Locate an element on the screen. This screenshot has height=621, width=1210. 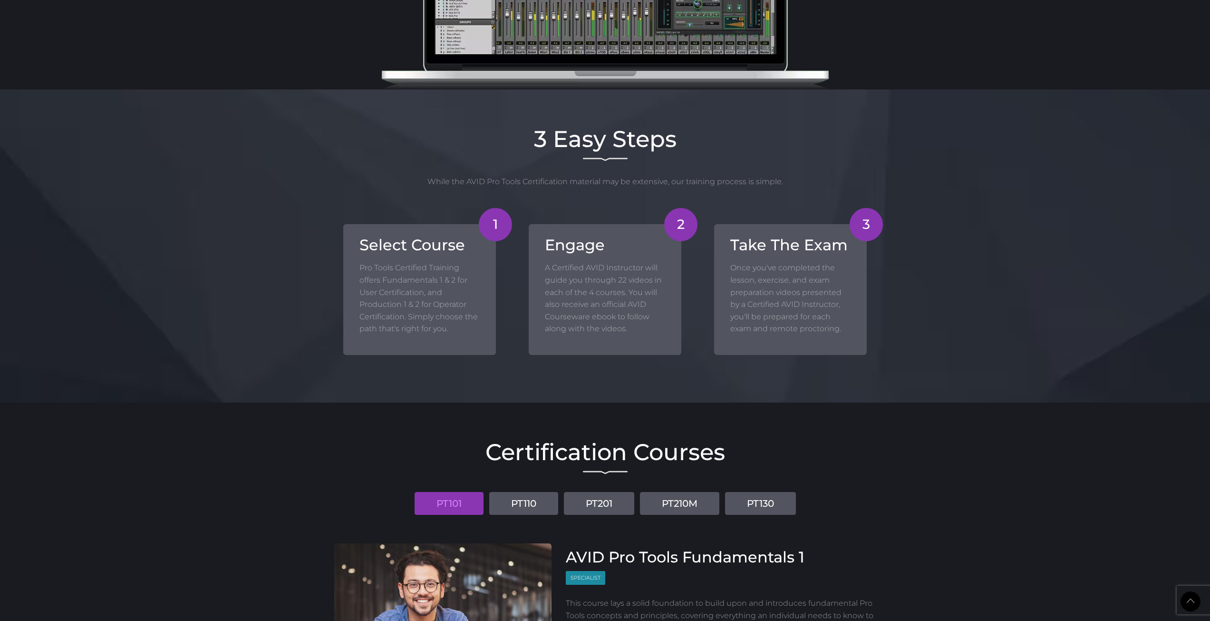
p: A Certified AVID Instructor will guide you through 22 videos in each of the 4 courses. You will a... is located at coordinates (605, 298).